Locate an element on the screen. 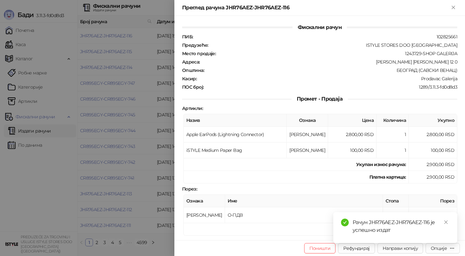 Image resolution: width=465 pixels, height=256 pixels. strong: Укупан износ рачуна : is located at coordinates (381, 165).